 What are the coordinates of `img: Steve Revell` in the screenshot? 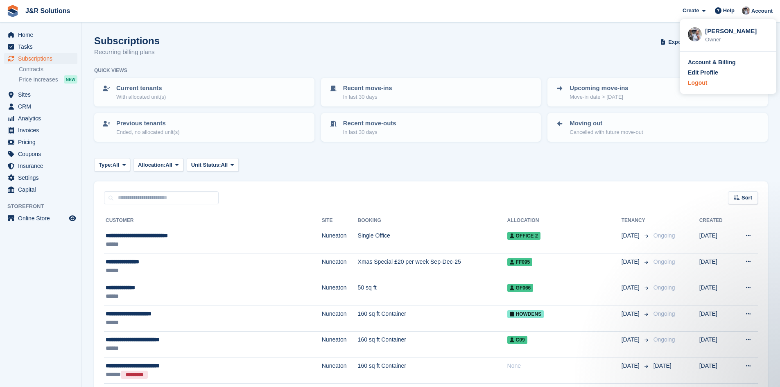 It's located at (695, 34).